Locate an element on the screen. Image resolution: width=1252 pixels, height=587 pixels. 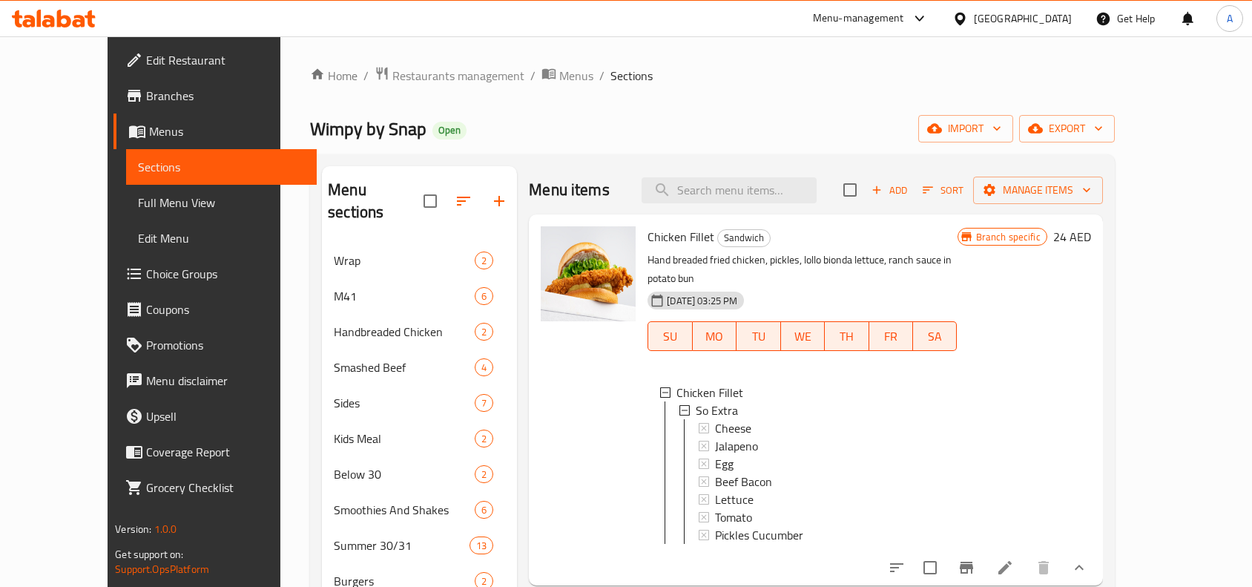
span: WE is located at coordinates (802, 336).